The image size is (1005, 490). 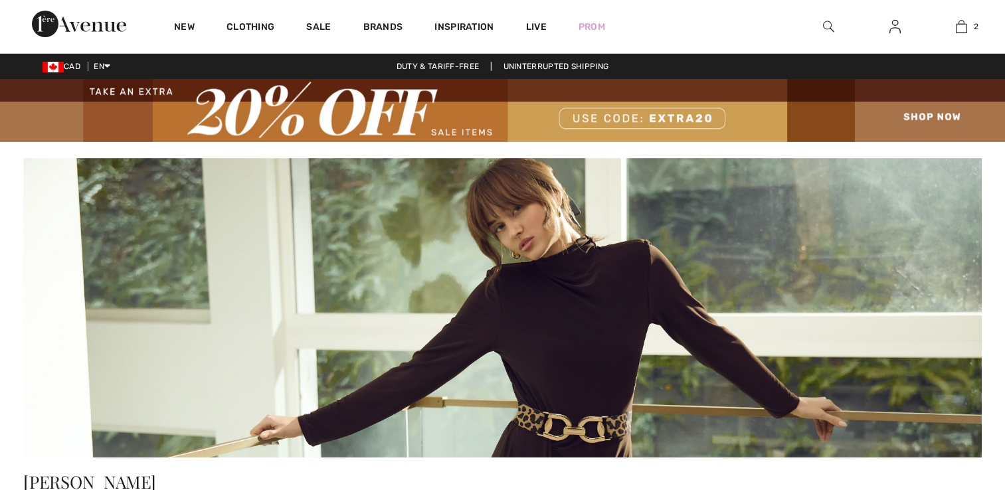 I want to click on a: Prom, so click(x=592, y=27).